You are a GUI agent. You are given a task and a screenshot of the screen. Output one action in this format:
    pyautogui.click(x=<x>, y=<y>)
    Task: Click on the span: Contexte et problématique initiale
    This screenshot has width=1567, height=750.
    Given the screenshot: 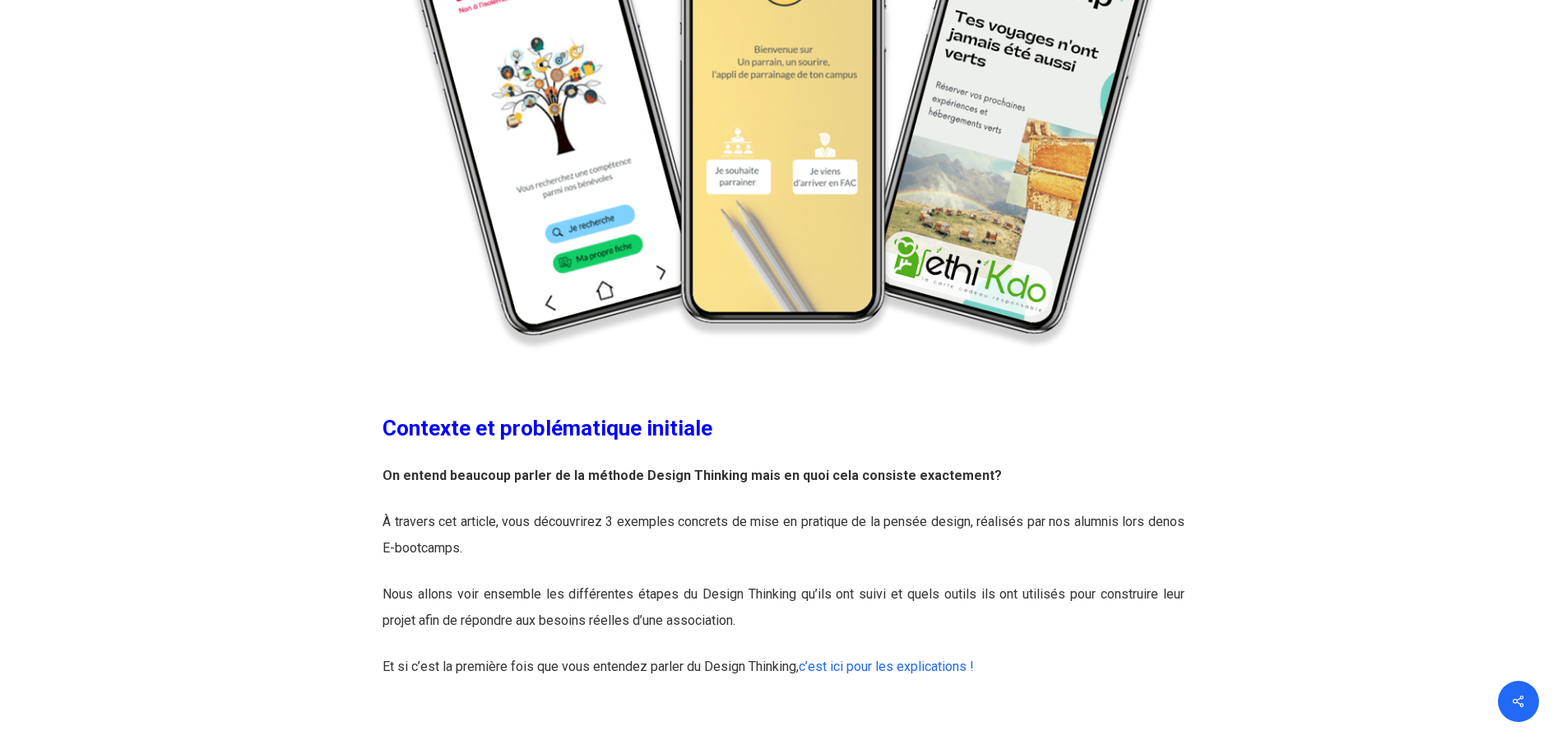 What is the action you would take?
    pyautogui.click(x=547, y=428)
    